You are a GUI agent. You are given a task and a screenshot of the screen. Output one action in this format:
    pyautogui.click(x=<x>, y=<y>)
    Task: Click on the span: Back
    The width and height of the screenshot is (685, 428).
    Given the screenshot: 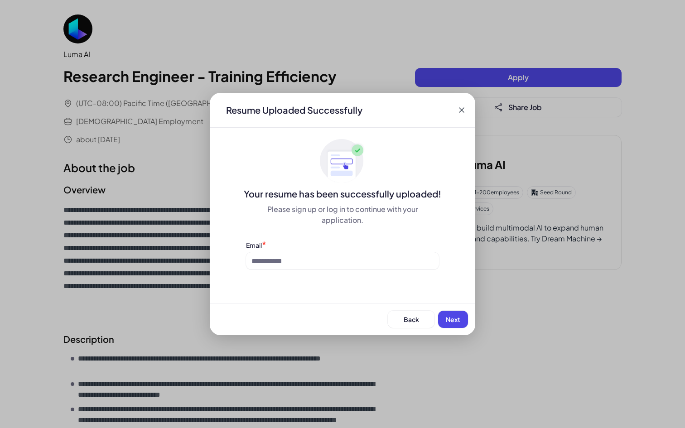 What is the action you would take?
    pyautogui.click(x=411, y=319)
    